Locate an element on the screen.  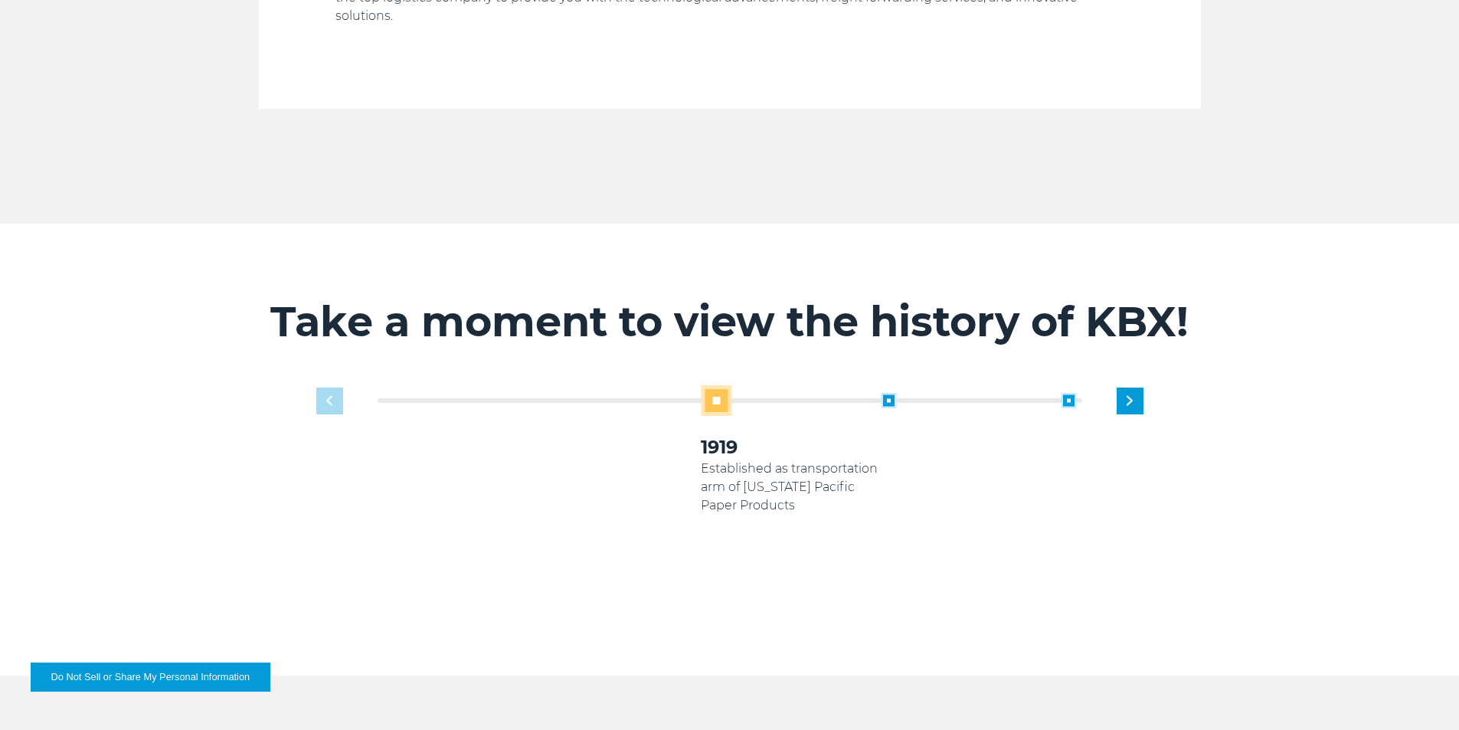
div: Next slide is located at coordinates (1130, 401).